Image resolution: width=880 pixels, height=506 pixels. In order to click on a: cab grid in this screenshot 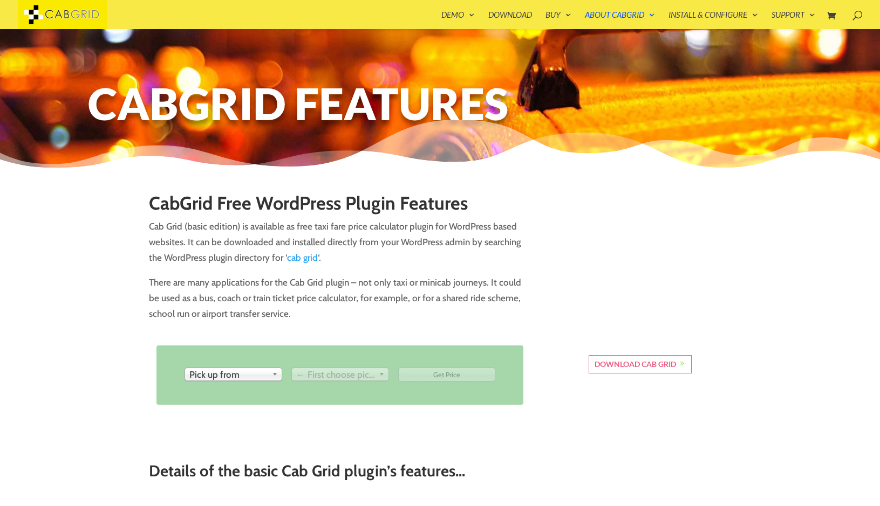, I will do `click(302, 258)`.